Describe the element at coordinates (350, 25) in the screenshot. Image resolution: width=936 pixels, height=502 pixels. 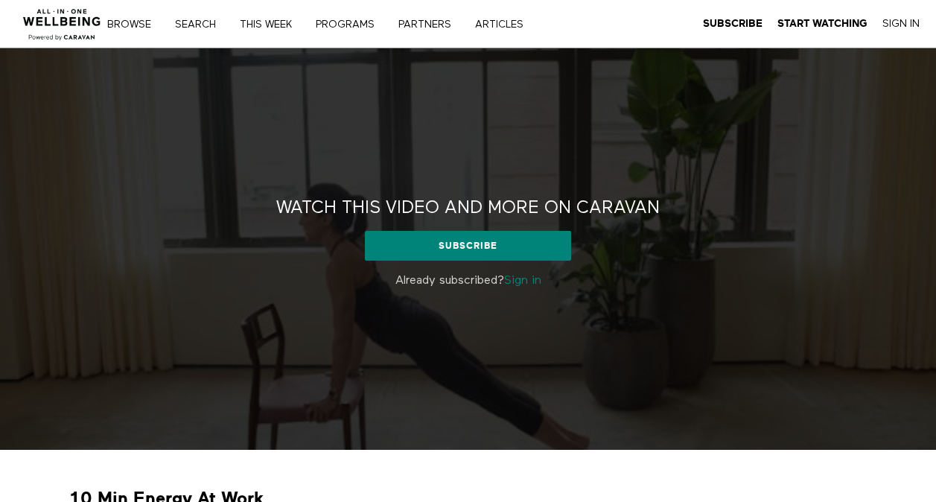
I see `a: PROGRAMS` at that location.